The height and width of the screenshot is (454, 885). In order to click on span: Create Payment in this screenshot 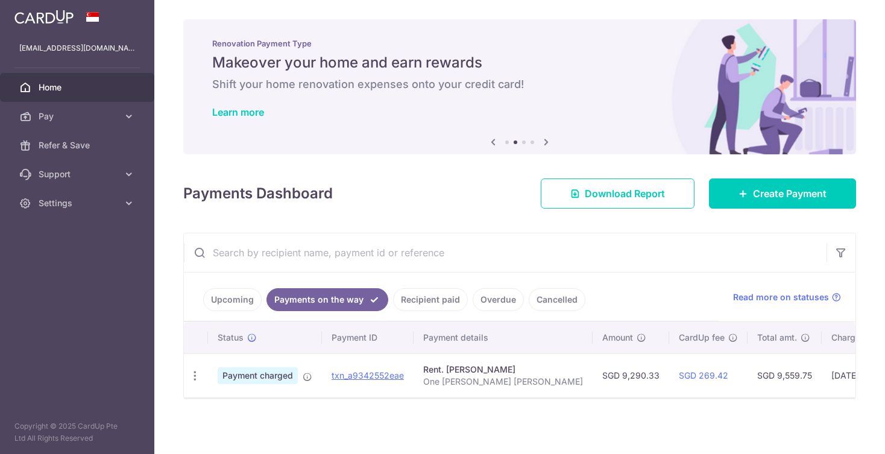, I will do `click(789, 193)`.